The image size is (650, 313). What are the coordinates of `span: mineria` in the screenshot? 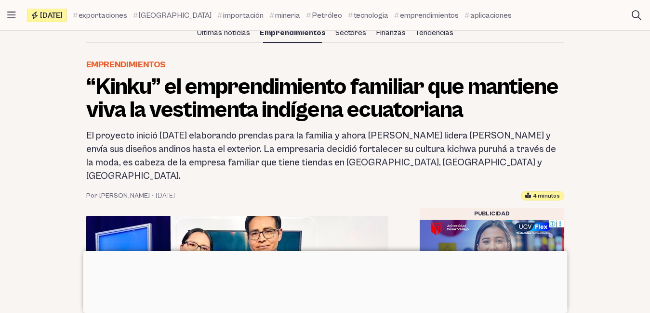 It's located at (287, 15).